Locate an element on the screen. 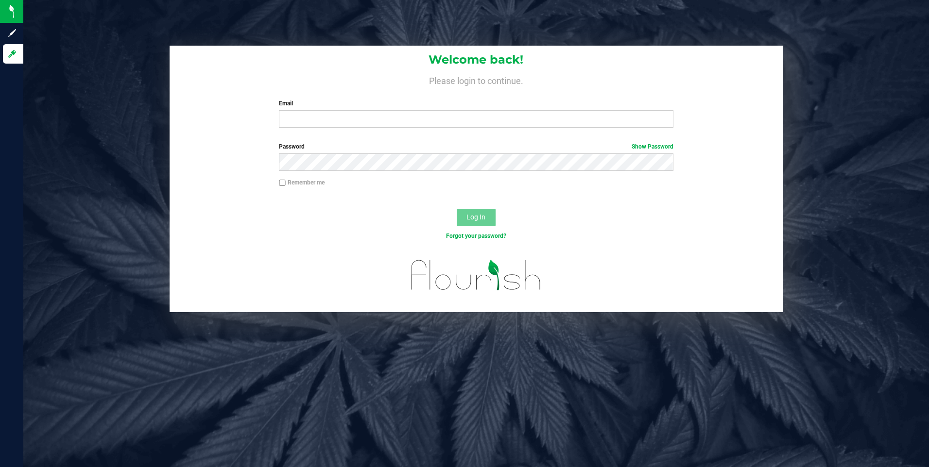  span: Log In is located at coordinates (475, 217).